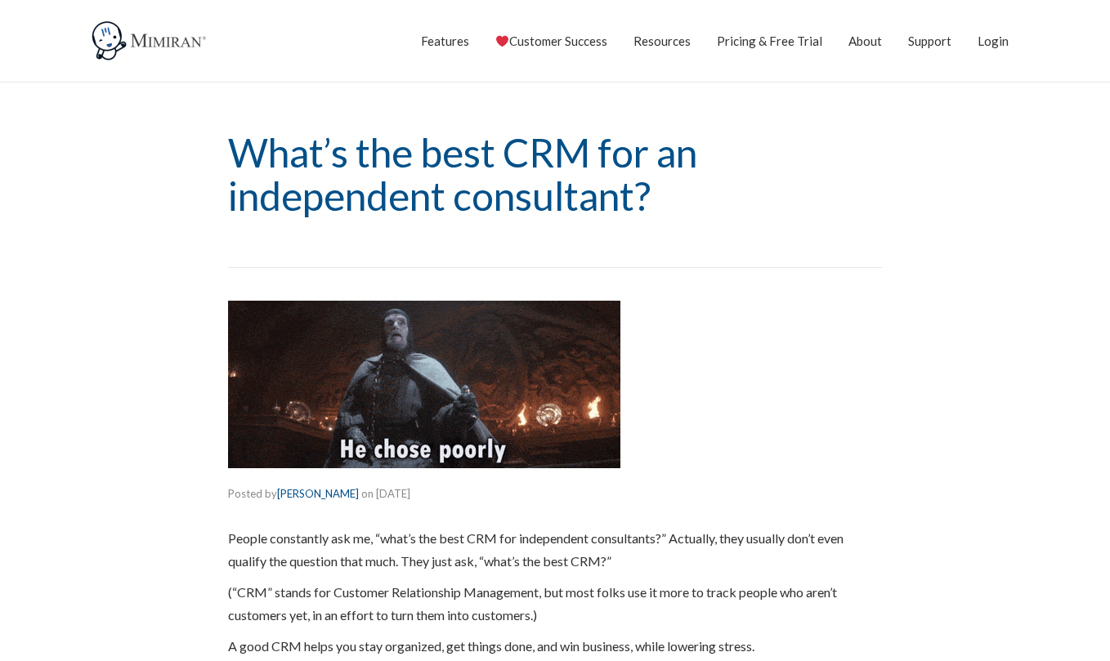 The height and width of the screenshot is (661, 1110). What do you see at coordinates (551, 41) in the screenshot?
I see `a: Customer Success` at bounding box center [551, 41].